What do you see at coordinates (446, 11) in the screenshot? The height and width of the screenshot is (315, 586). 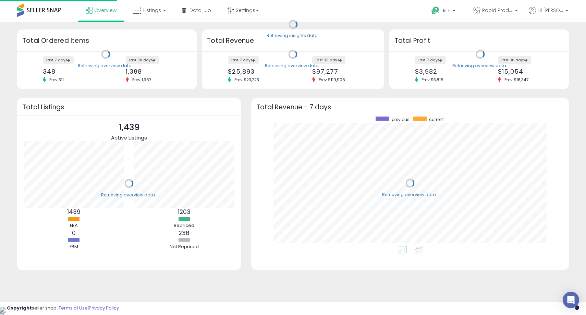 I see `span: Help` at bounding box center [446, 11].